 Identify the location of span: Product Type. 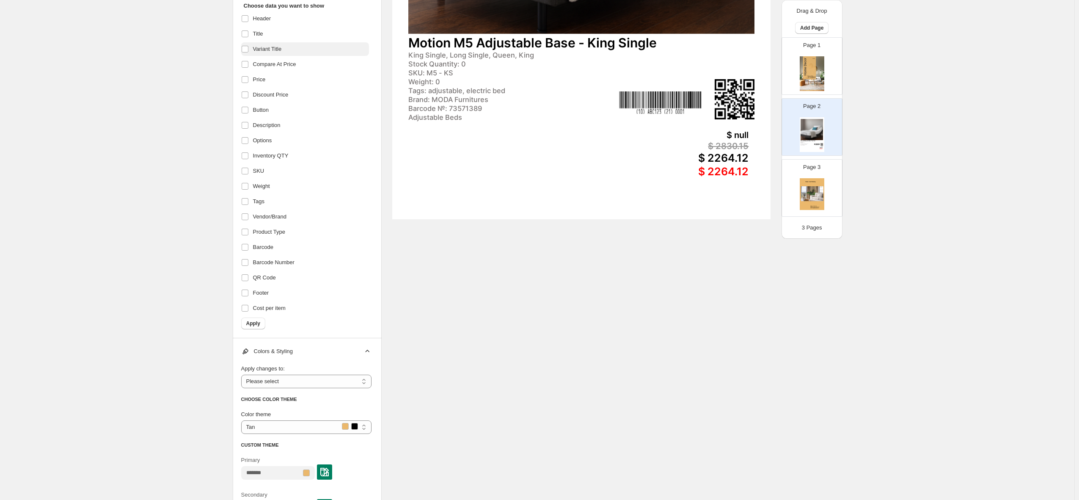
(269, 232).